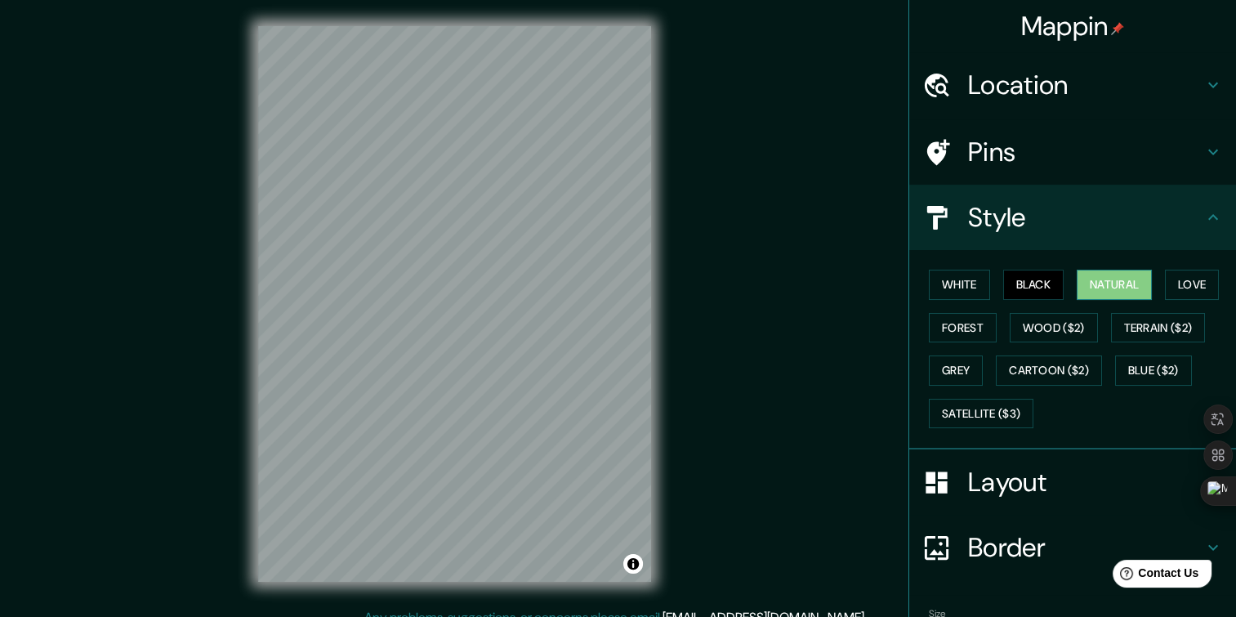  Describe the element at coordinates (1154, 370) in the screenshot. I see `button: Blue ($2)` at that location.